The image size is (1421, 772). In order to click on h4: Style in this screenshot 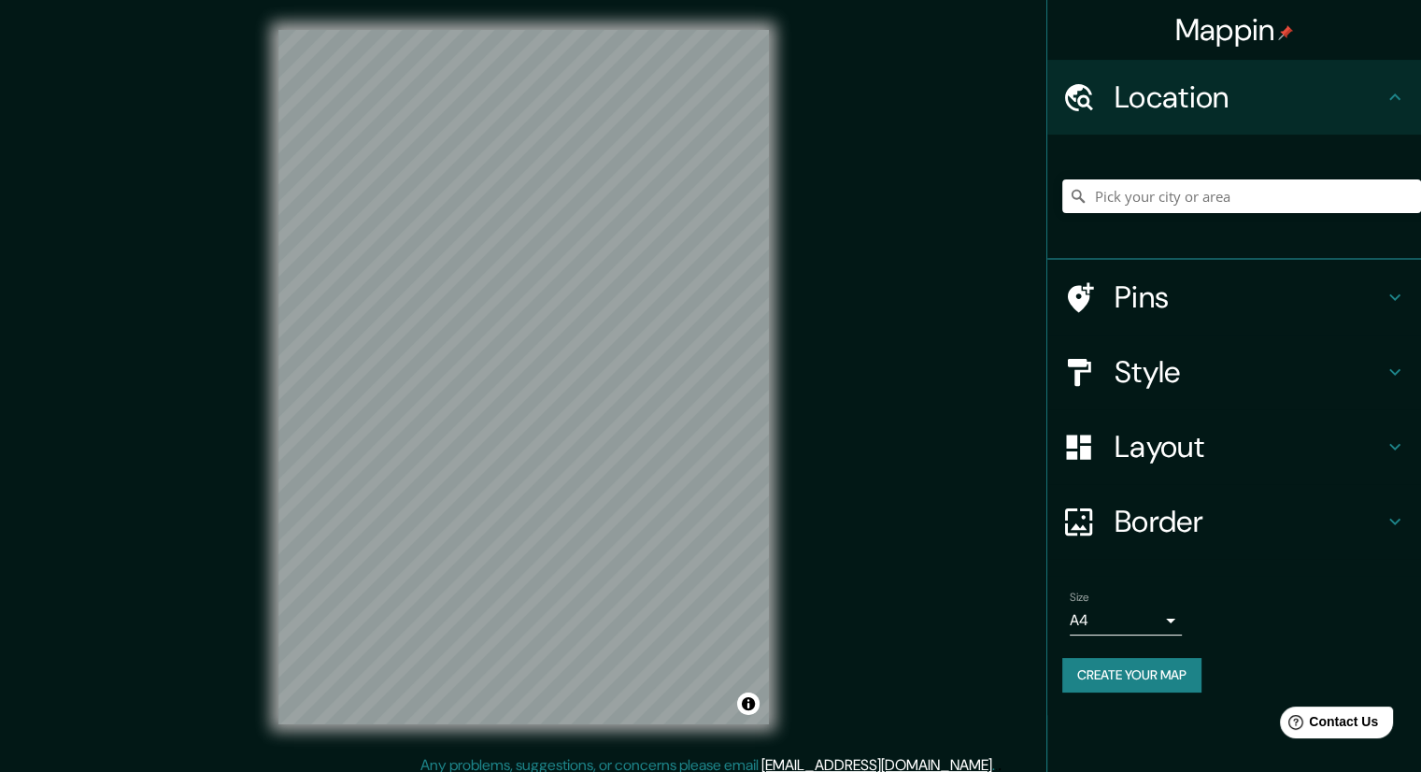, I will do `click(1250, 372)`.